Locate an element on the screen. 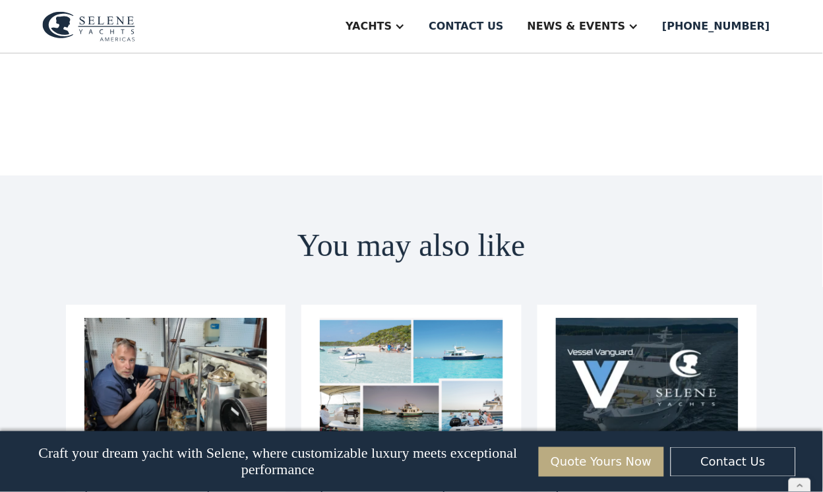  h2: You may also like is located at coordinates (411, 245).